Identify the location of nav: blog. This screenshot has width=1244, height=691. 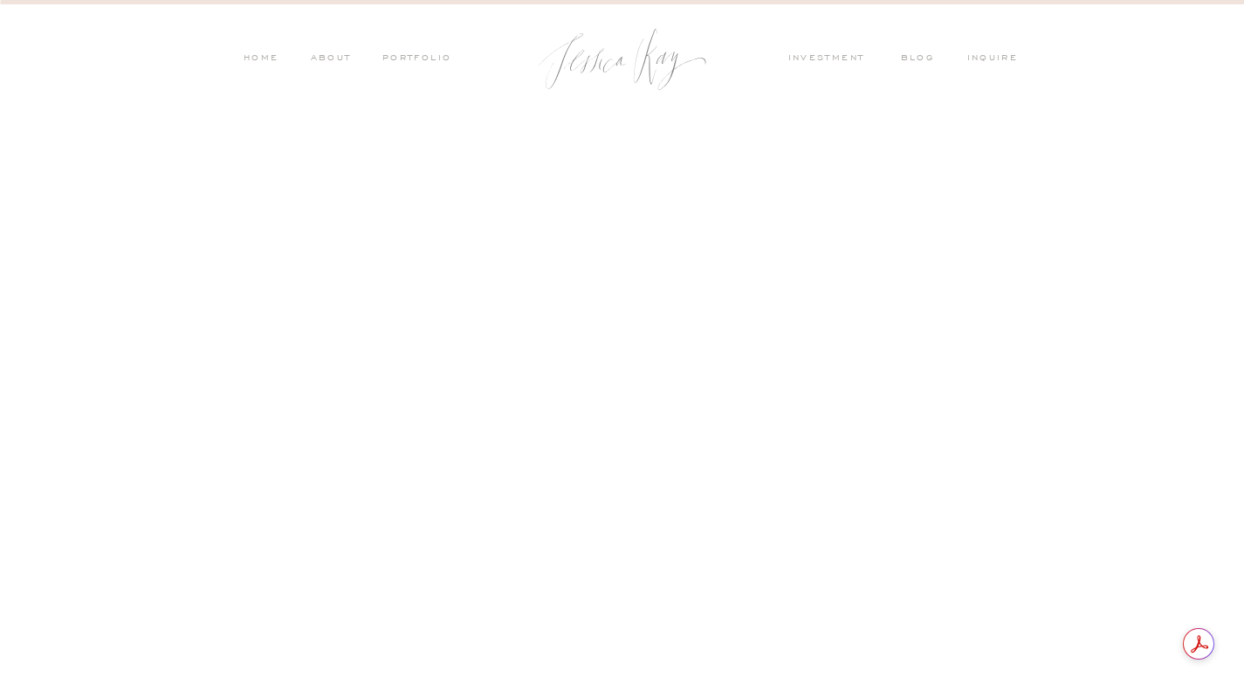
(924, 59).